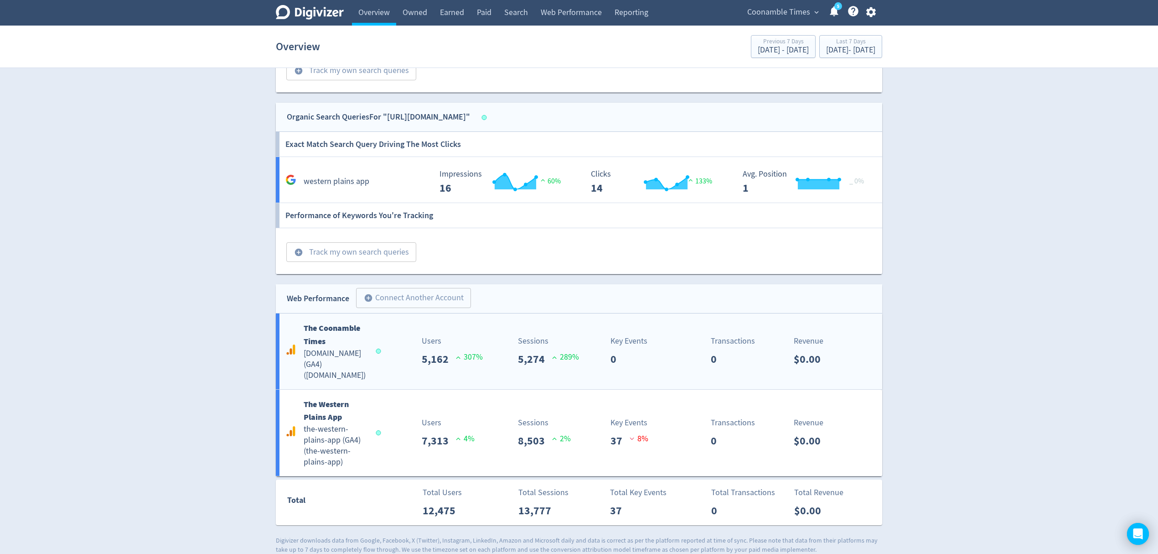  Describe the element at coordinates (414, 298) in the screenshot. I see `button: Connect Another Account` at that location.